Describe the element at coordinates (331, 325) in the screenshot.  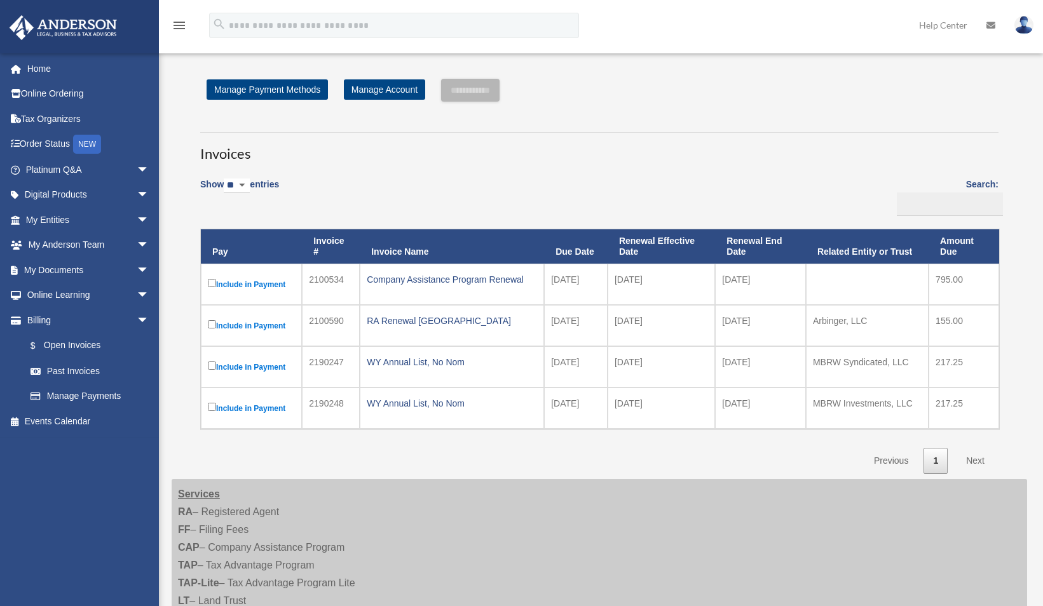
I see `td: 2100590` at that location.